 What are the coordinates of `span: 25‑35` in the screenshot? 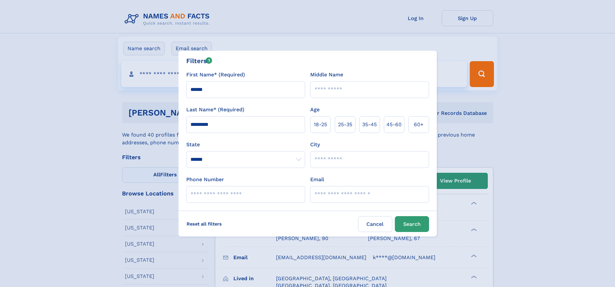 It's located at (345, 124).